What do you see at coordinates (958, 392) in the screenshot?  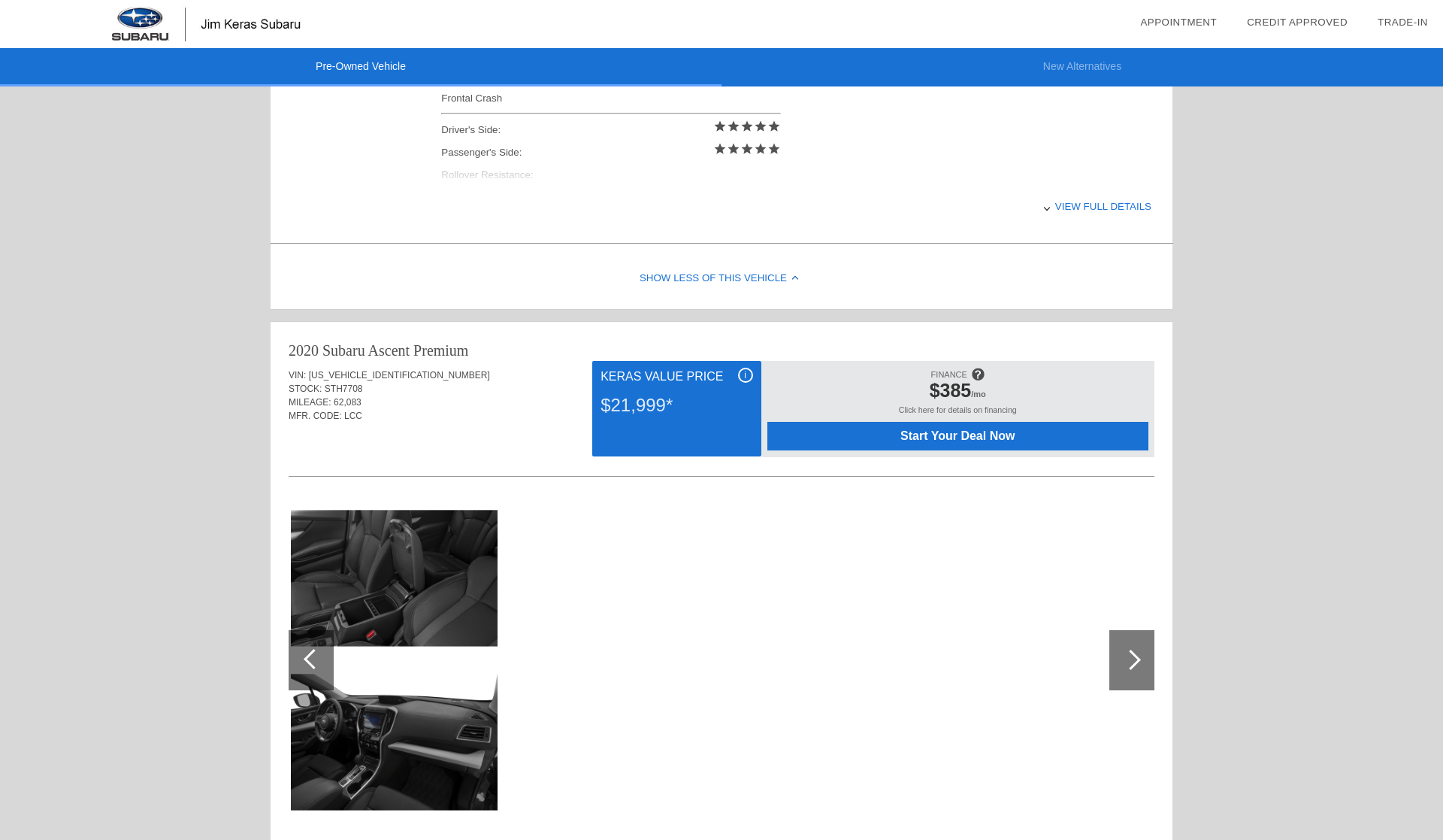 I see `div: /mo` at bounding box center [958, 392].